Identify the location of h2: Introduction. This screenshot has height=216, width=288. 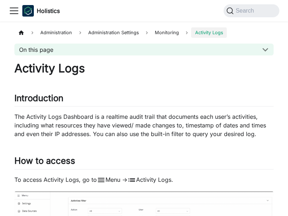
(144, 100).